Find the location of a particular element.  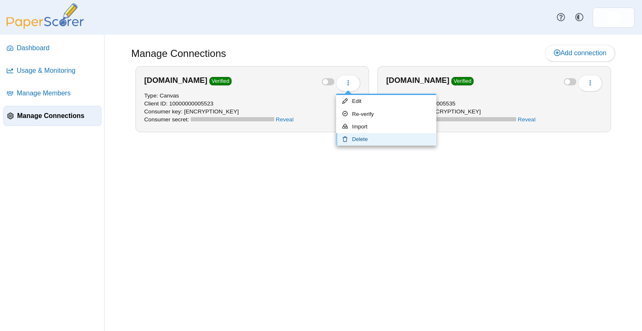

a: Edit is located at coordinates (386, 101).